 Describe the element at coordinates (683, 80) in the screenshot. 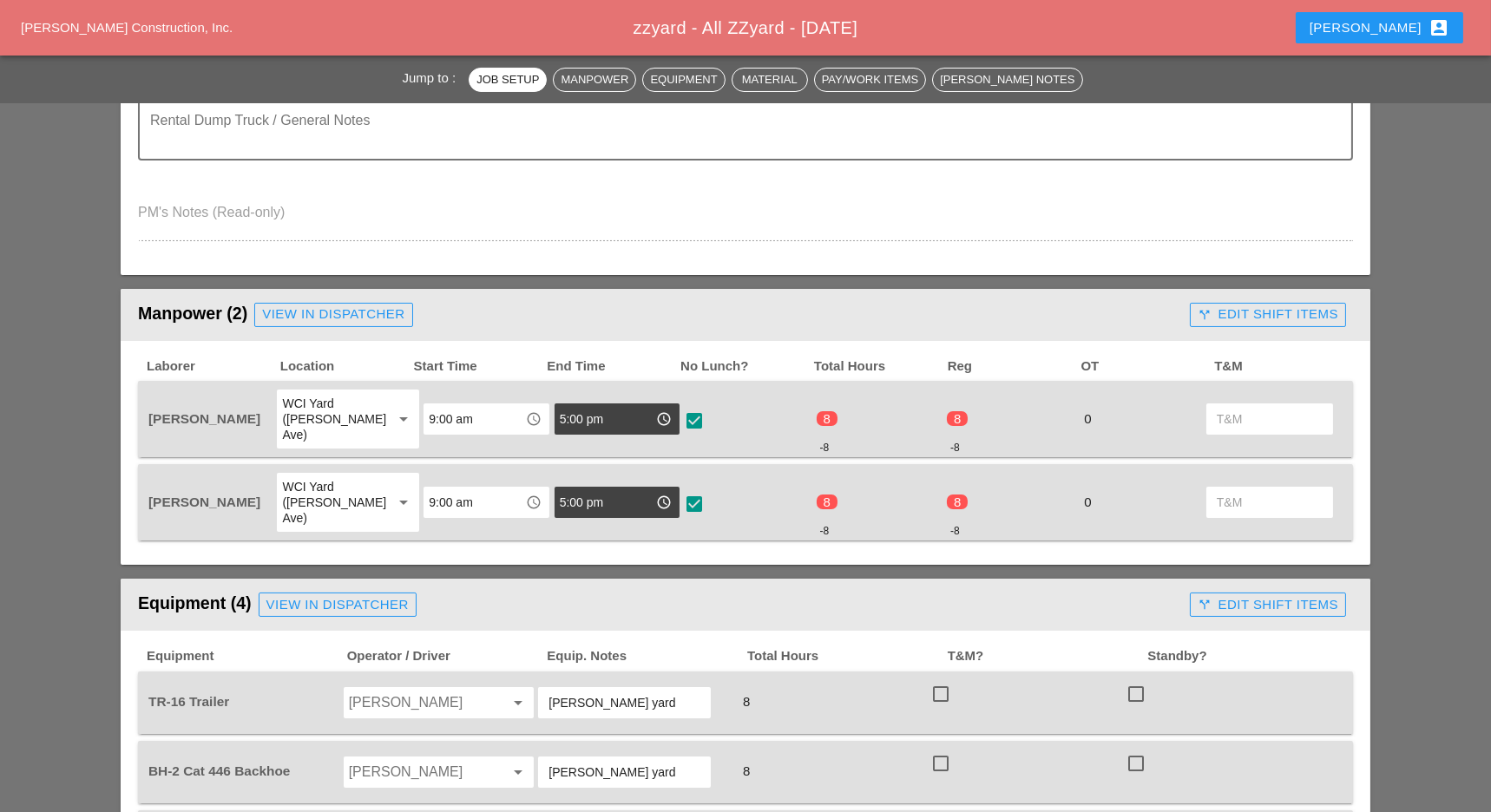

I see `button: Equipment` at that location.